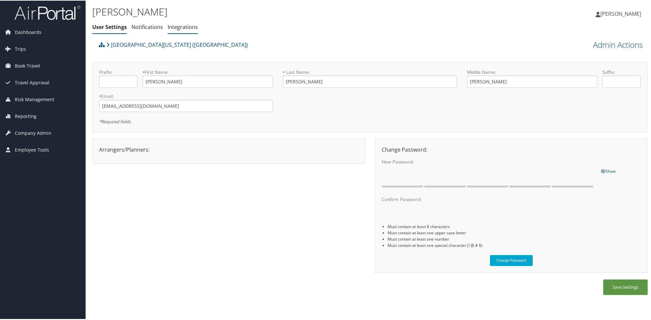  I want to click on label: First Name:, so click(208, 72).